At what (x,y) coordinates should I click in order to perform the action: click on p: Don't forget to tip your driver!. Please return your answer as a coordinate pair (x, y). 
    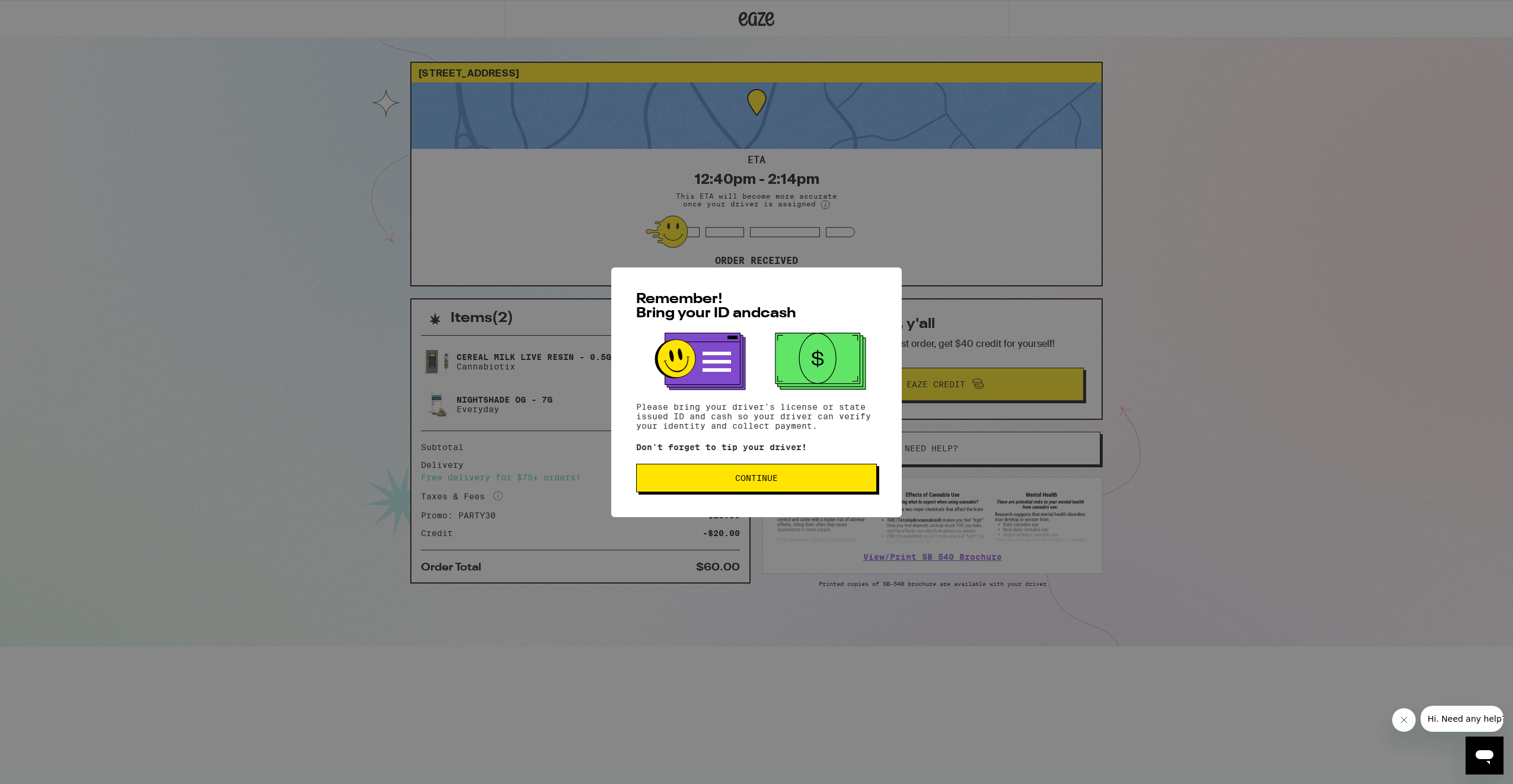
    Looking at the image, I should click on (756, 447).